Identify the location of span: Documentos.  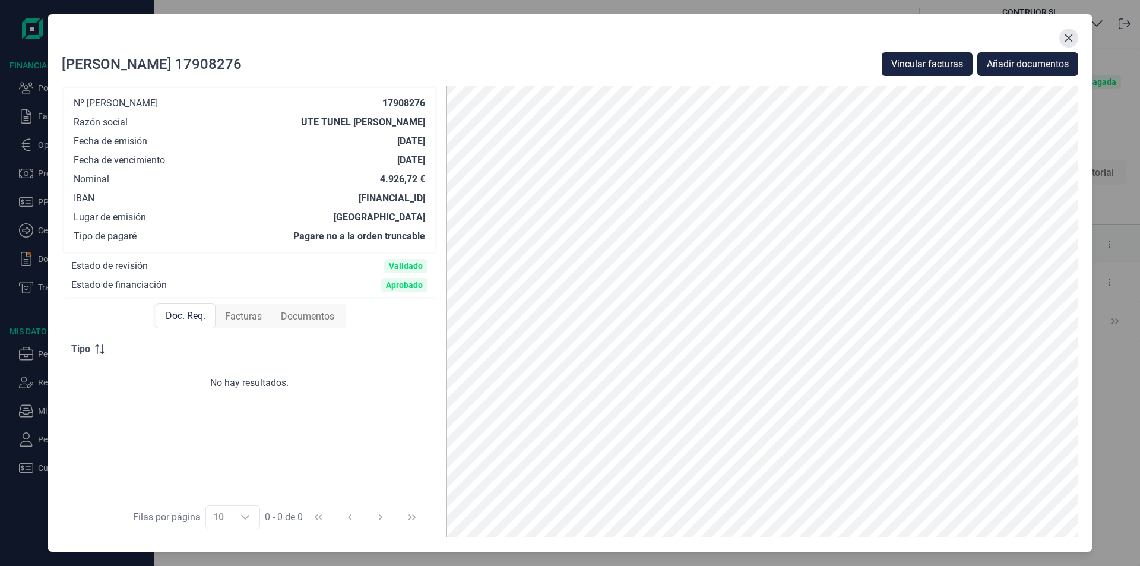
(307, 316).